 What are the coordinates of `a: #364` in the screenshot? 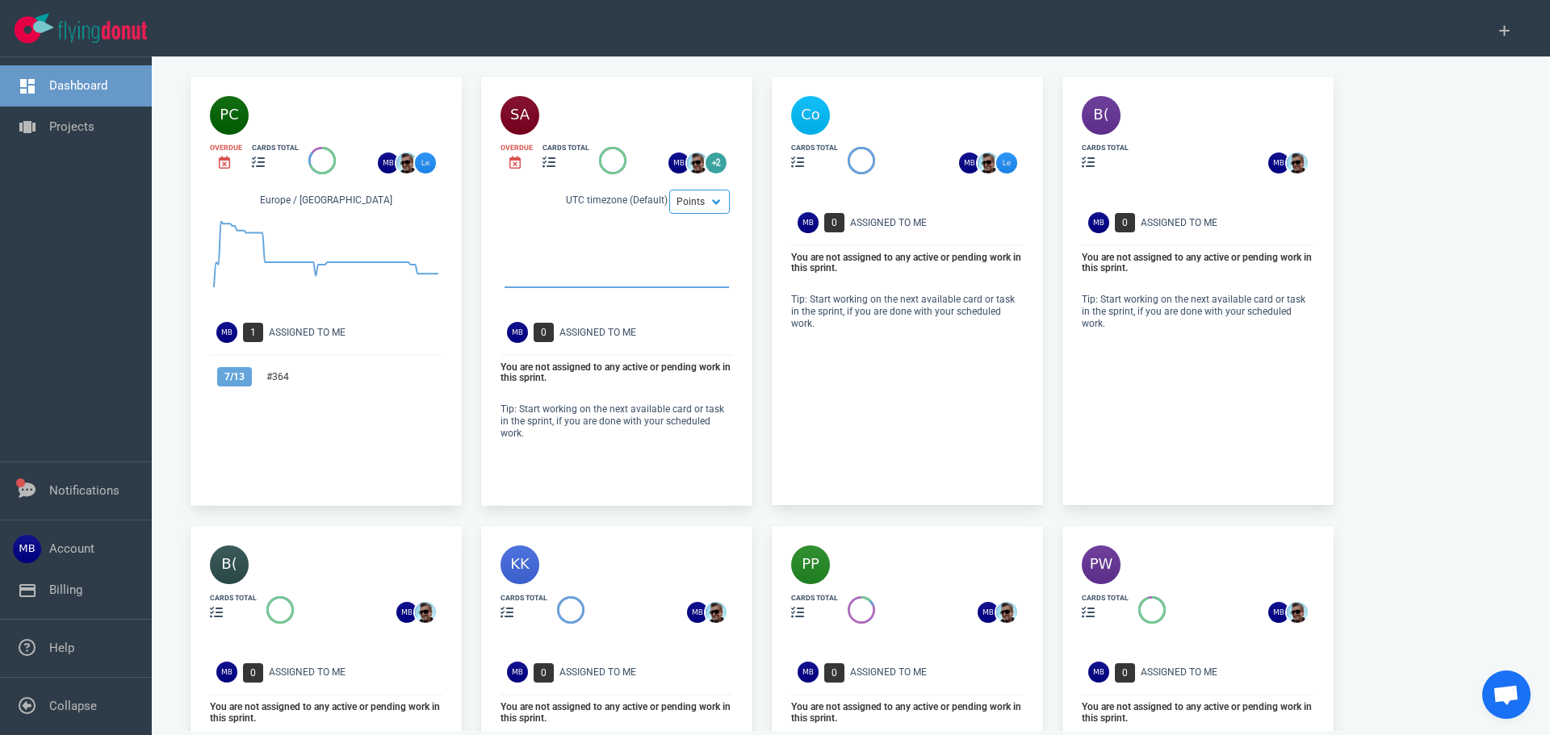 It's located at (278, 377).